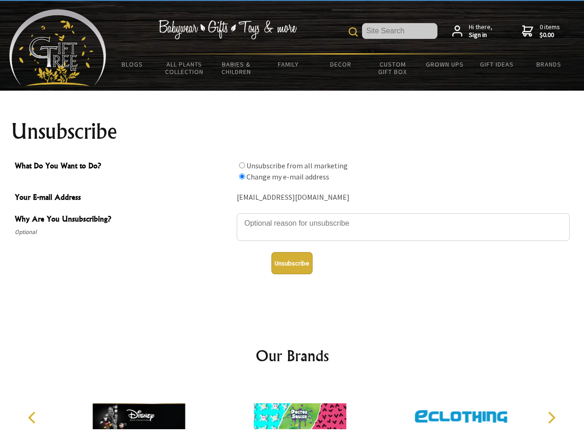  What do you see at coordinates (480, 31) in the screenshot?
I see `span: Hi there,` at bounding box center [480, 31].